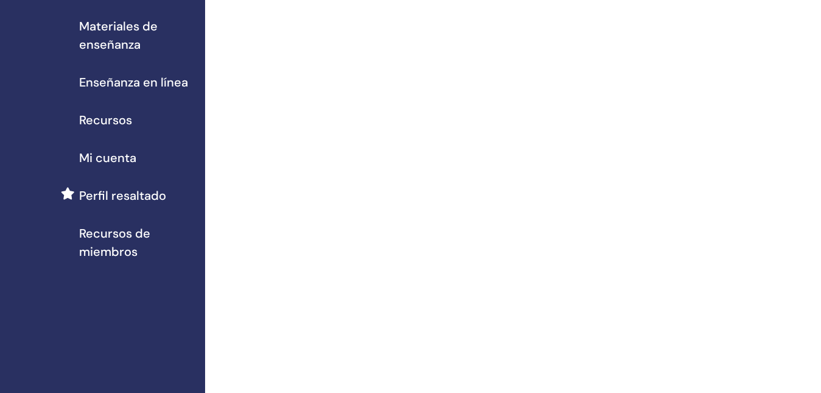  What do you see at coordinates (137, 242) in the screenshot?
I see `span: Recursos de miembros` at bounding box center [137, 242].